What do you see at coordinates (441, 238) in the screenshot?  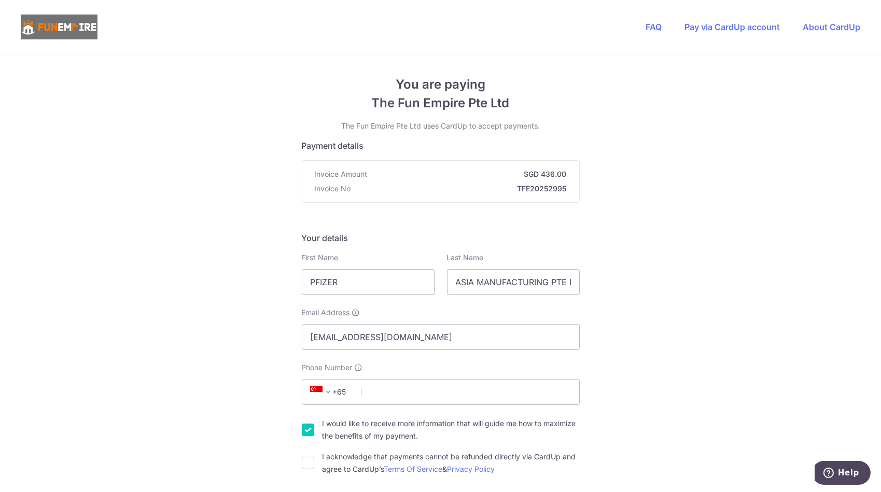 I see `h5: Your details` at bounding box center [441, 238].